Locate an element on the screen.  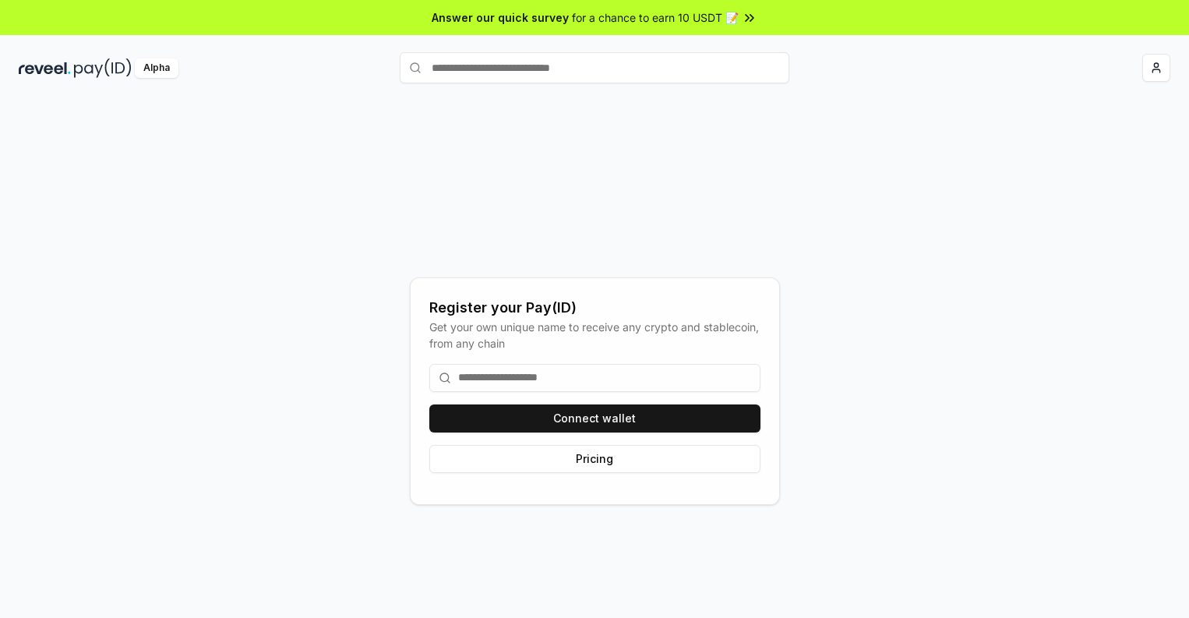
img: pay_id is located at coordinates (103, 68).